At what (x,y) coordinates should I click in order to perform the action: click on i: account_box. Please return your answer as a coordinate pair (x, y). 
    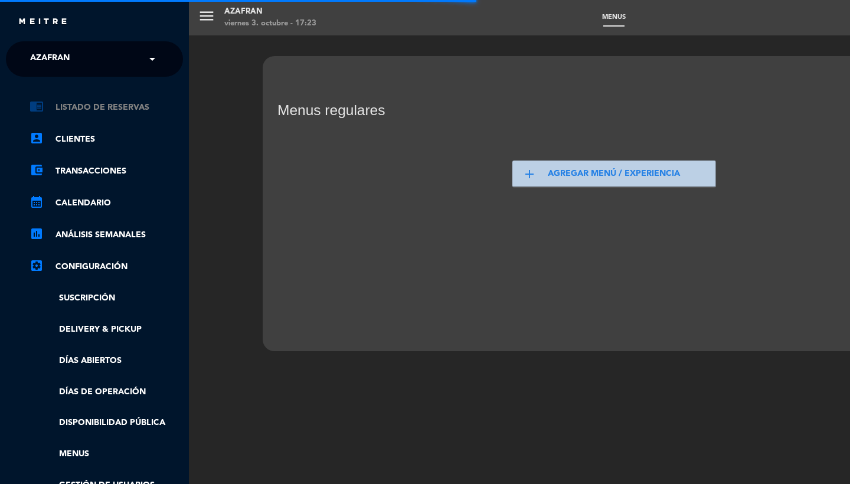
    Looking at the image, I should click on (37, 138).